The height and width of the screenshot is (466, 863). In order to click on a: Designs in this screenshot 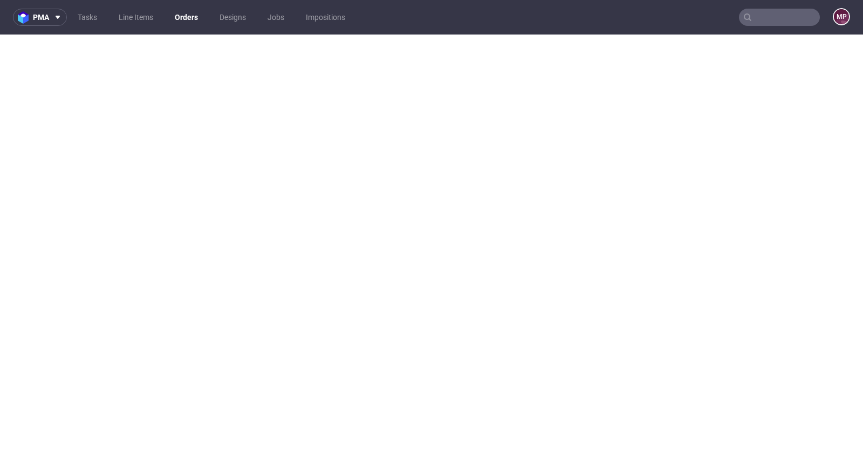, I will do `click(232, 17)`.